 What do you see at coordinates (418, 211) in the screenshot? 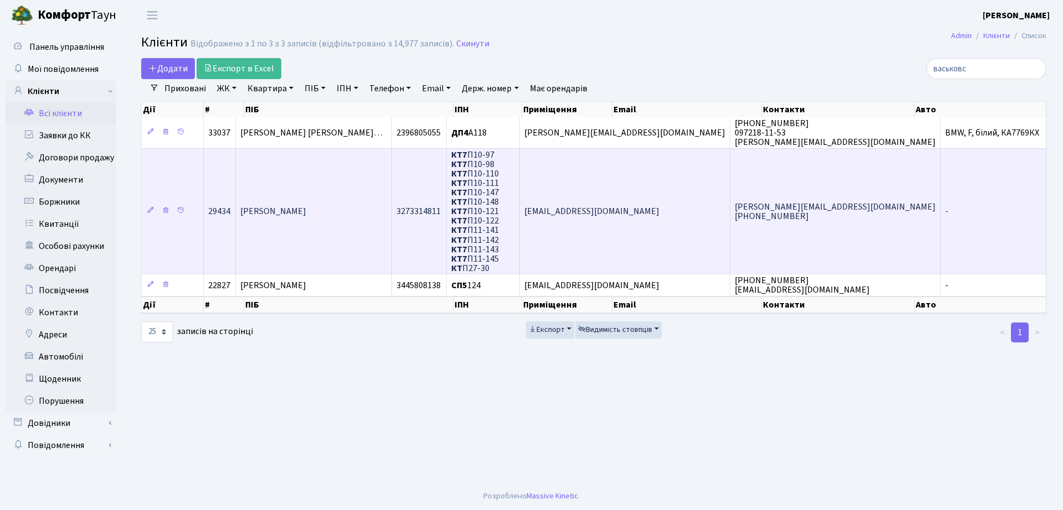
I see `span: 3273314811` at bounding box center [418, 211].